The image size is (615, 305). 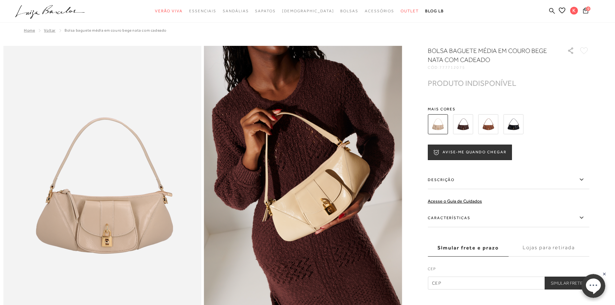 What do you see at coordinates (434, 11) in the screenshot?
I see `a: BLOG LB` at bounding box center [434, 11].